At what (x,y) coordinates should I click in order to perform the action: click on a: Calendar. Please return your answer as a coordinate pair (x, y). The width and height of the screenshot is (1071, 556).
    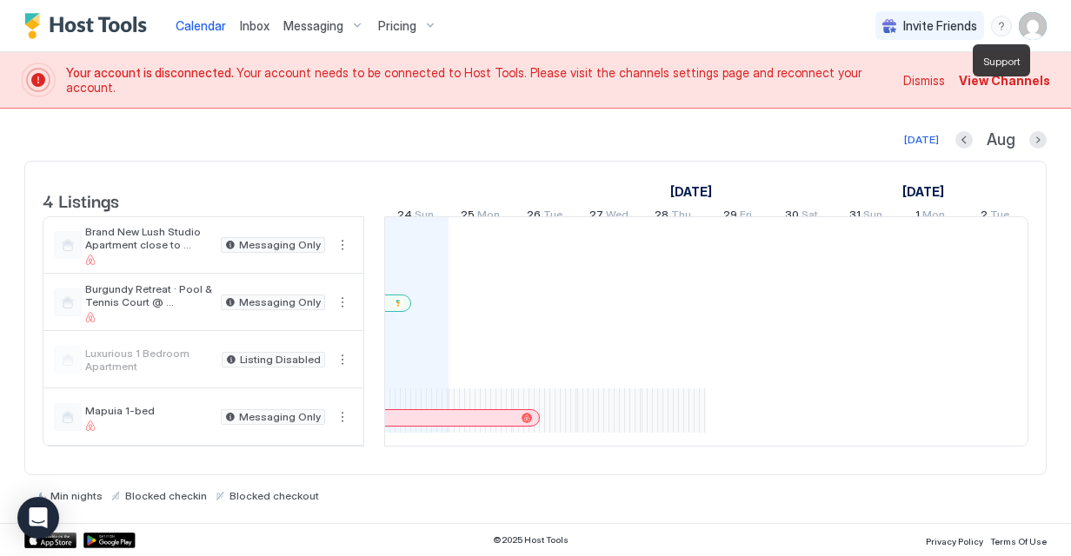
    Looking at the image, I should click on (201, 25).